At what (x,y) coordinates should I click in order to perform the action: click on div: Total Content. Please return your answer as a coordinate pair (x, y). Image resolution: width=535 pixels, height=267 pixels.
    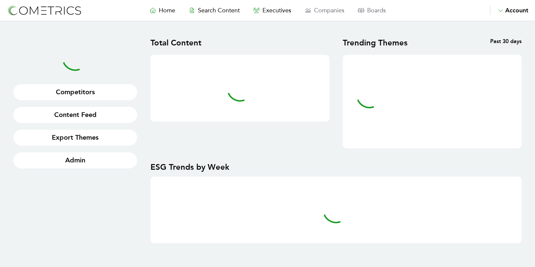
    Looking at the image, I should click on (195, 43).